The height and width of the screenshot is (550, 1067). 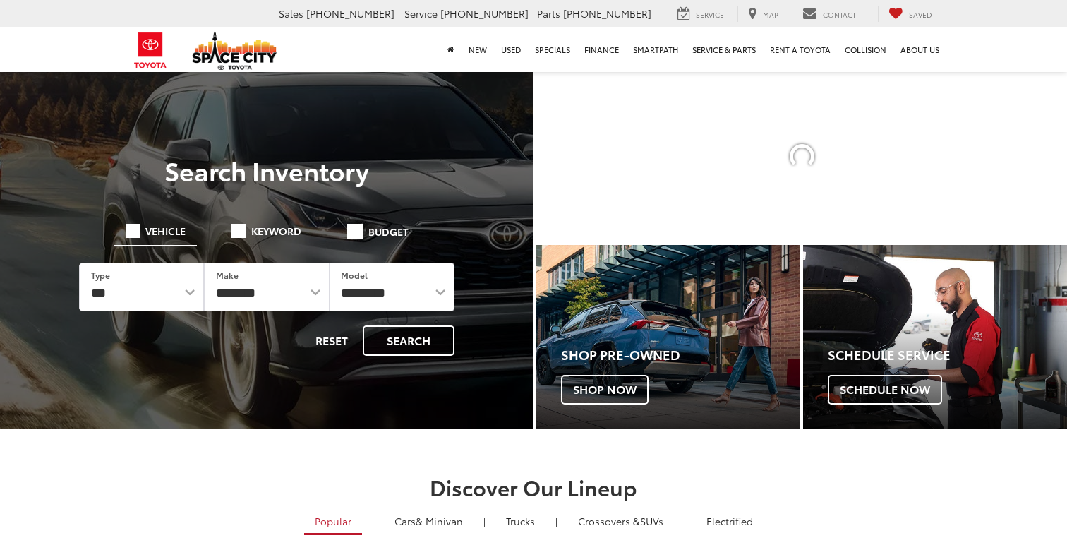 What do you see at coordinates (548, 13) in the screenshot?
I see `span: Parts` at bounding box center [548, 13].